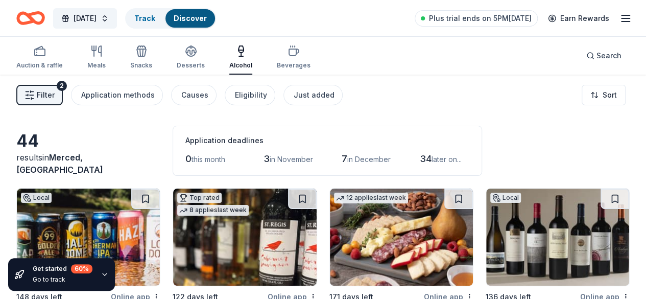 The width and height of the screenshot is (646, 299). Describe the element at coordinates (608, 56) in the screenshot. I see `span: Search` at that location.